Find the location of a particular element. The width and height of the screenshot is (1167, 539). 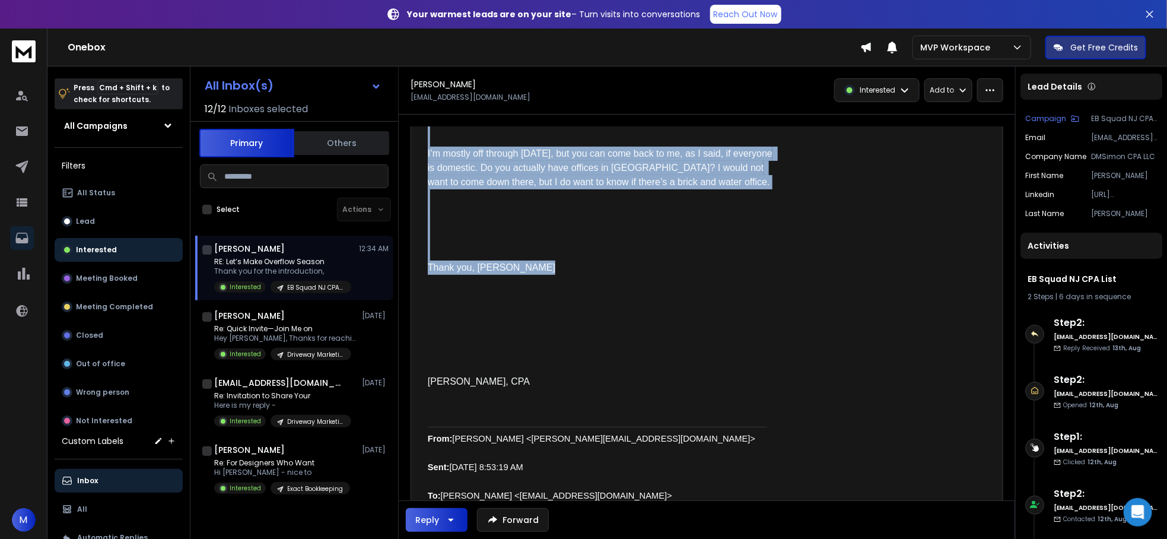

p: Thank you for the introduction, is located at coordinates (282, 271).